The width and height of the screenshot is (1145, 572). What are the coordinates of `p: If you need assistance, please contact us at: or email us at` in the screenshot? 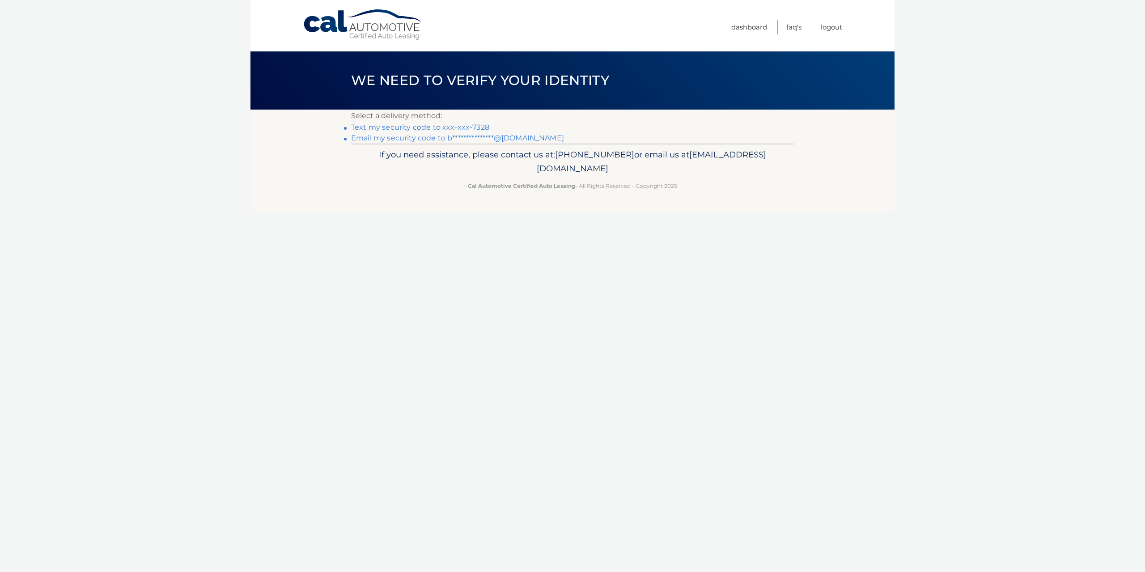 It's located at (572, 162).